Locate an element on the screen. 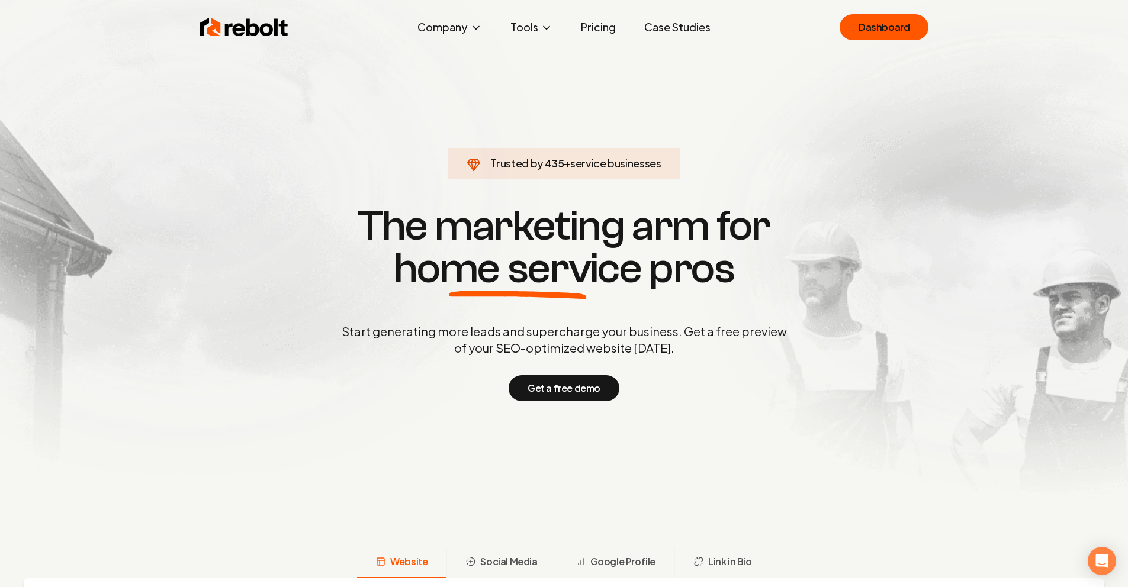  span: Link in Bio is located at coordinates (730, 562).